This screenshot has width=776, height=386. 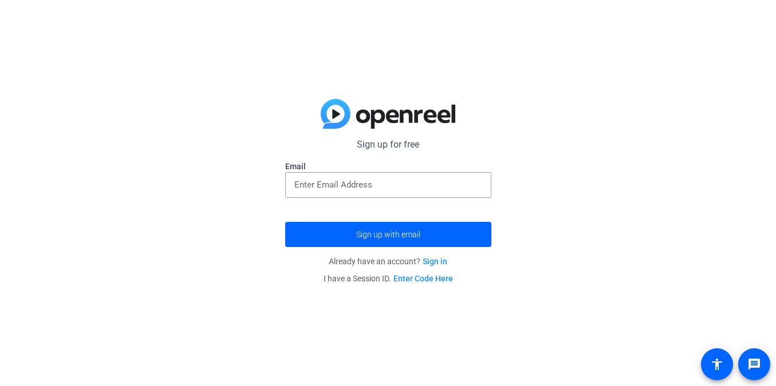 What do you see at coordinates (717, 365) in the screenshot?
I see `mat-icon: accessibility` at bounding box center [717, 365].